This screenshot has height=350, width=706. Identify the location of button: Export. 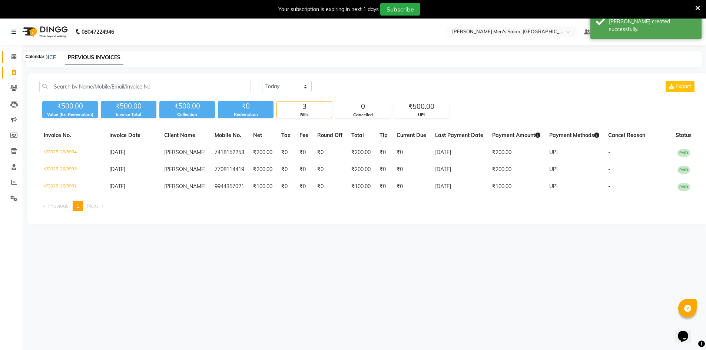
(680, 86).